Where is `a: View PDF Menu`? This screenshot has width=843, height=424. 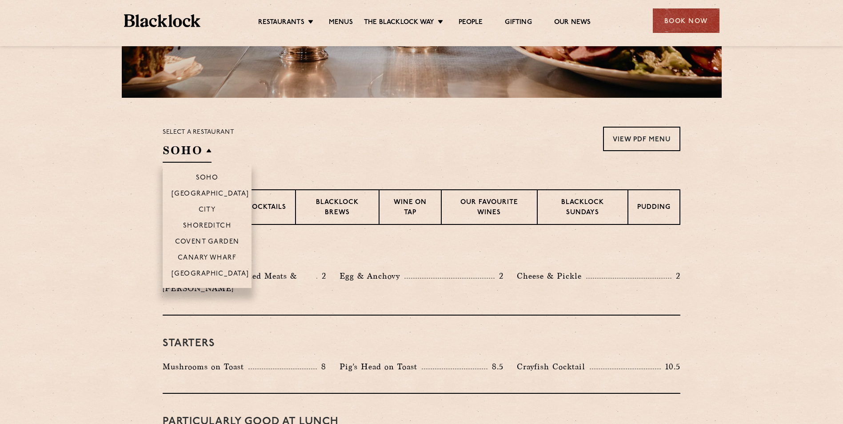 a: View PDF Menu is located at coordinates (641, 139).